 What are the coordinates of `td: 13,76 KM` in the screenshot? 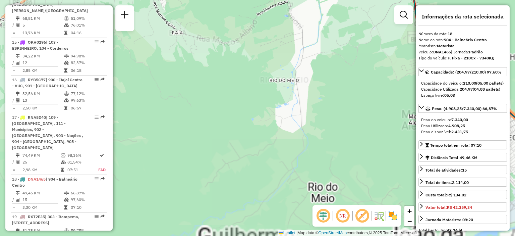 It's located at (43, 33).